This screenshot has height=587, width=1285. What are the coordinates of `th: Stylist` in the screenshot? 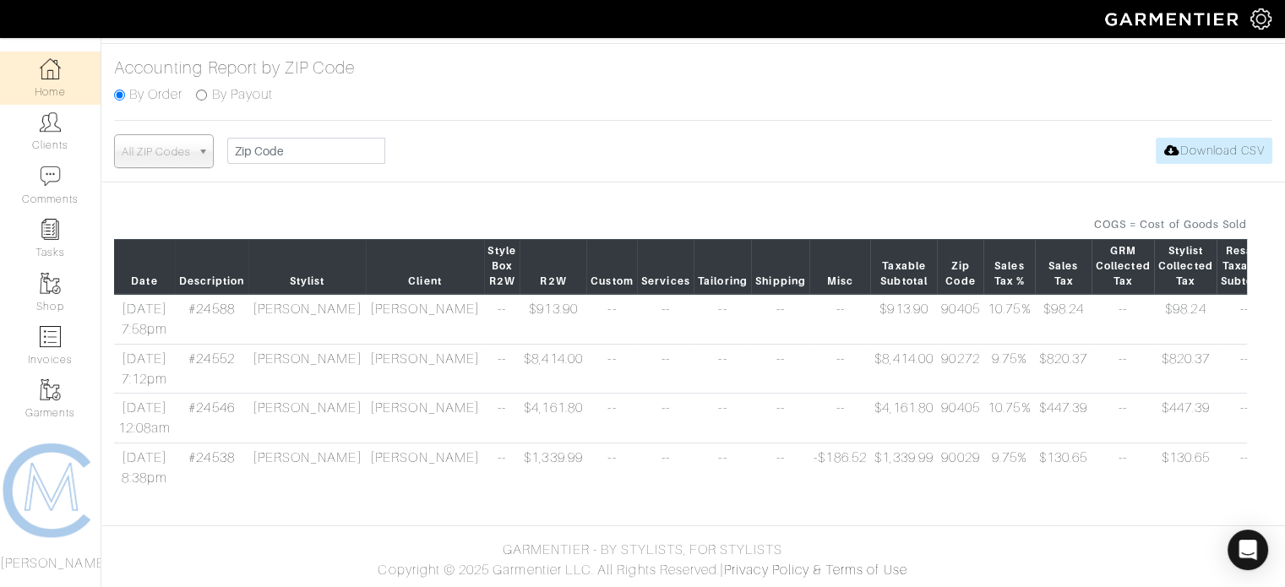 It's located at (307, 266).